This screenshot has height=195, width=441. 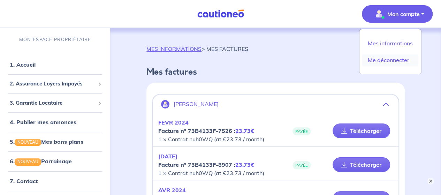 I want to click on div: 2. Assurance Loyers Impayés, so click(x=55, y=84).